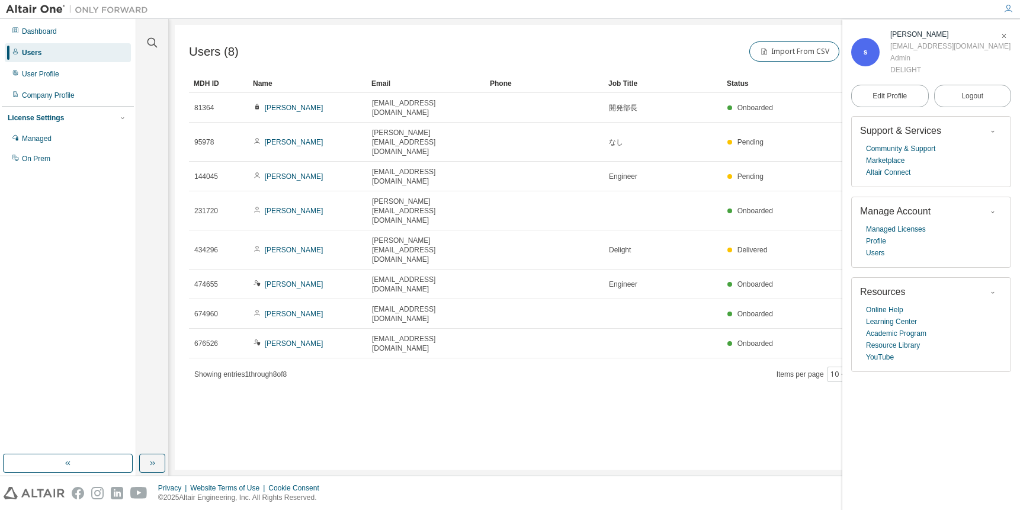 This screenshot has height=510, width=1020. Describe the element at coordinates (890, 96) in the screenshot. I see `span: Edit Profile` at that location.